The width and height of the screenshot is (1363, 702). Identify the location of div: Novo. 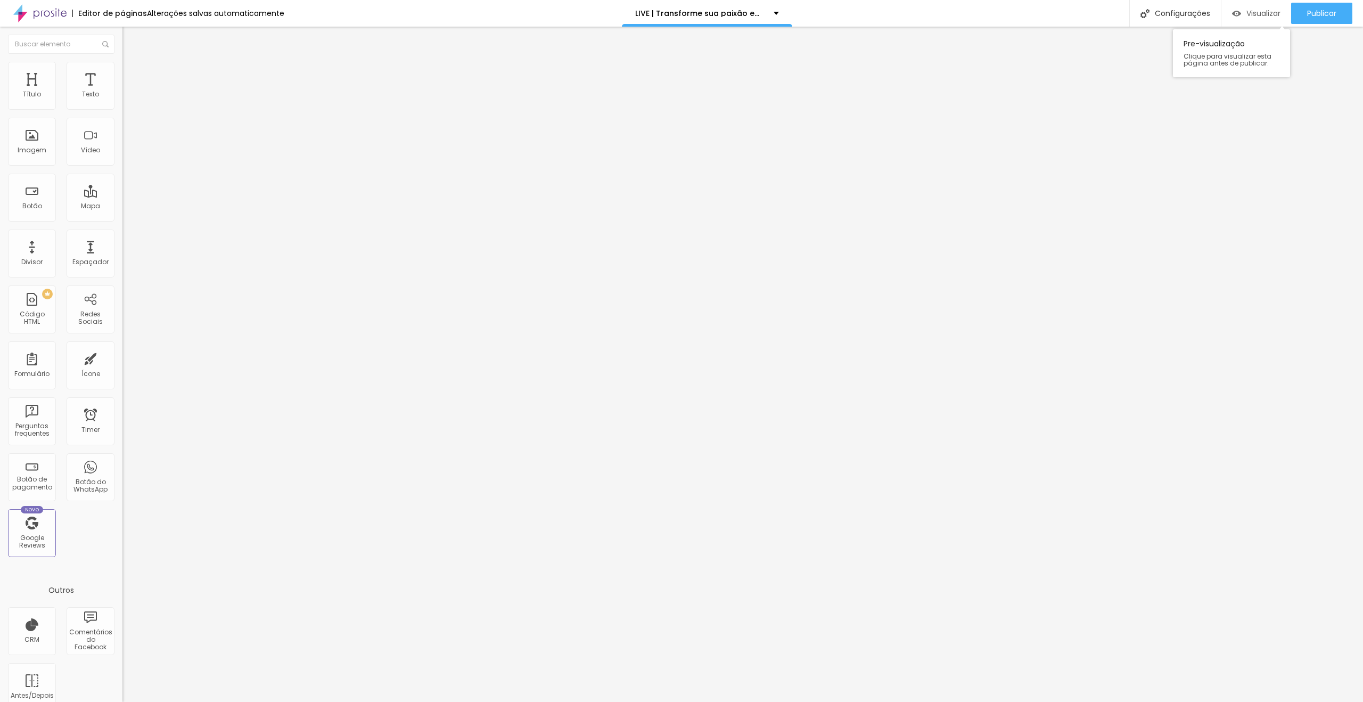
(32, 510).